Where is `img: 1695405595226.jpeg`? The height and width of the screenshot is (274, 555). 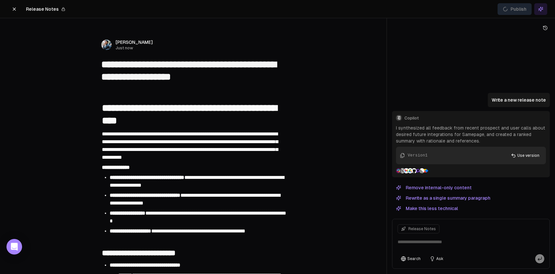
img: 1695405595226.jpeg is located at coordinates (106, 45).